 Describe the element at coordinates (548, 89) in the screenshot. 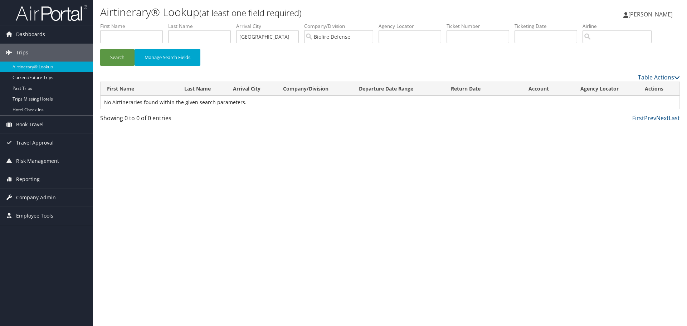

I see `th: Account: activate to sort column ascending` at that location.